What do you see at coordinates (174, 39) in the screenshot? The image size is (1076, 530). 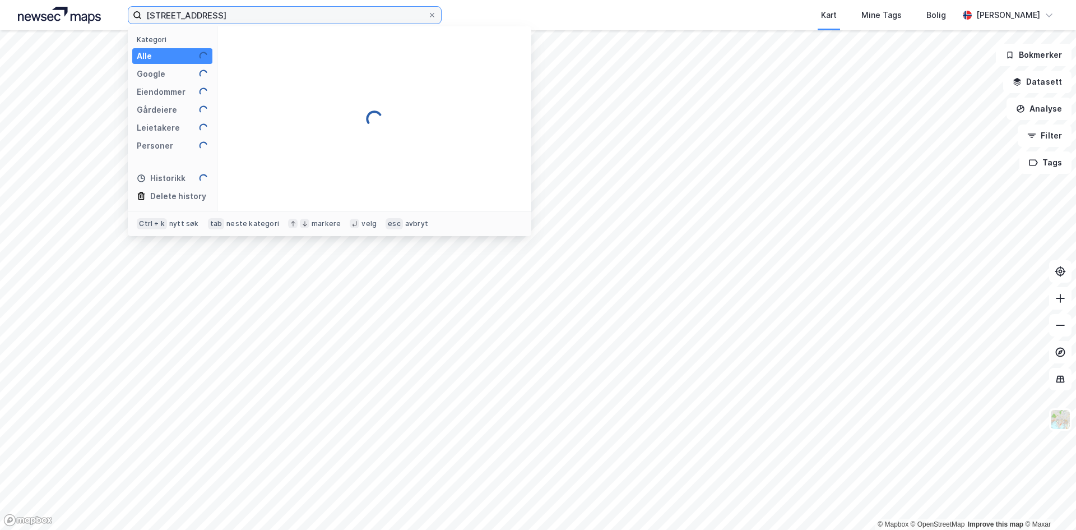 I see `div: Kategori` at bounding box center [174, 39].